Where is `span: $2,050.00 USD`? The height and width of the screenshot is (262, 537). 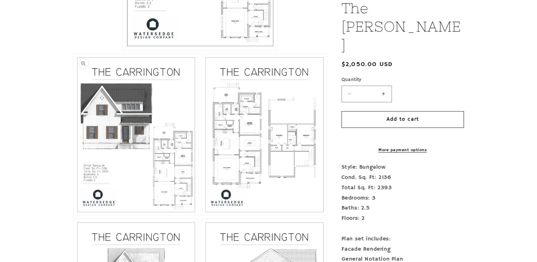 span: $2,050.00 USD is located at coordinates (367, 64).